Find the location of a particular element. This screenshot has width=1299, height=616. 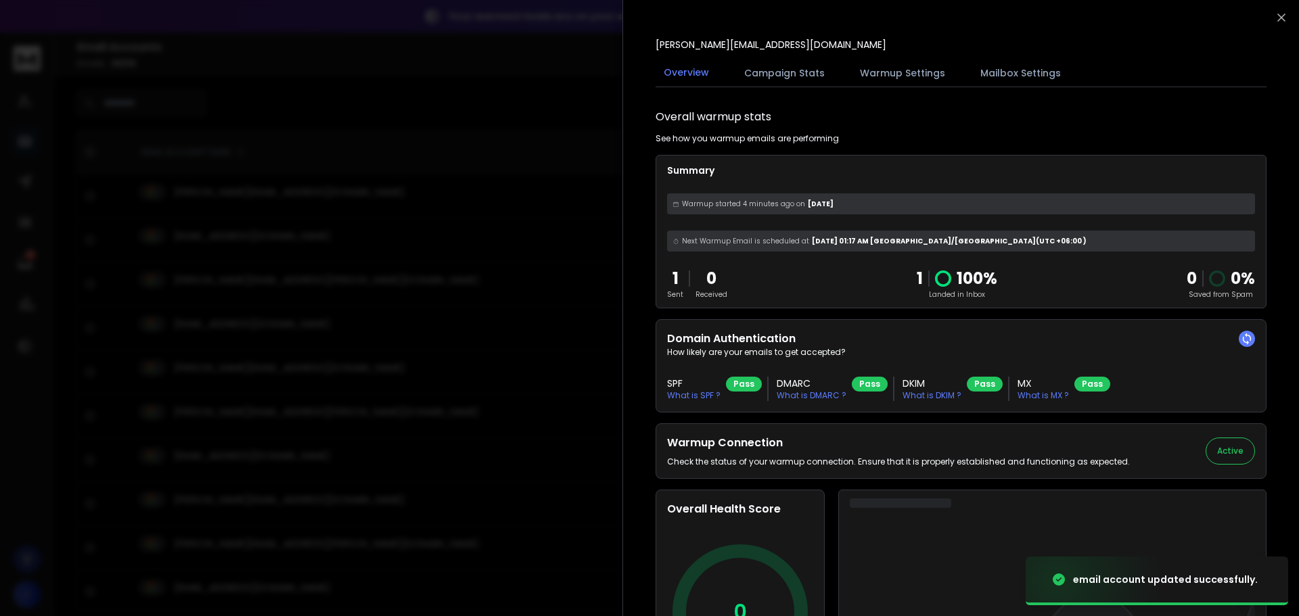

h3: DMARC is located at coordinates (811, 384).